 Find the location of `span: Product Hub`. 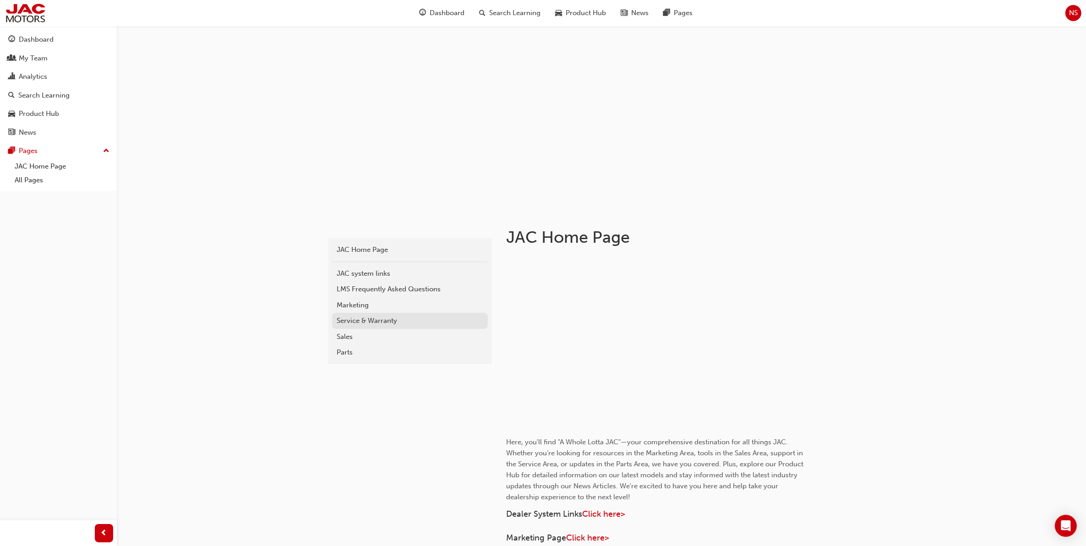

span: Product Hub is located at coordinates (586, 13).